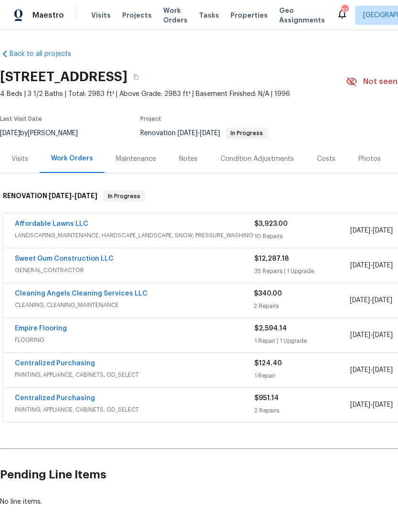 The image size is (398, 519). What do you see at coordinates (249, 15) in the screenshot?
I see `span: Properties` at bounding box center [249, 15].